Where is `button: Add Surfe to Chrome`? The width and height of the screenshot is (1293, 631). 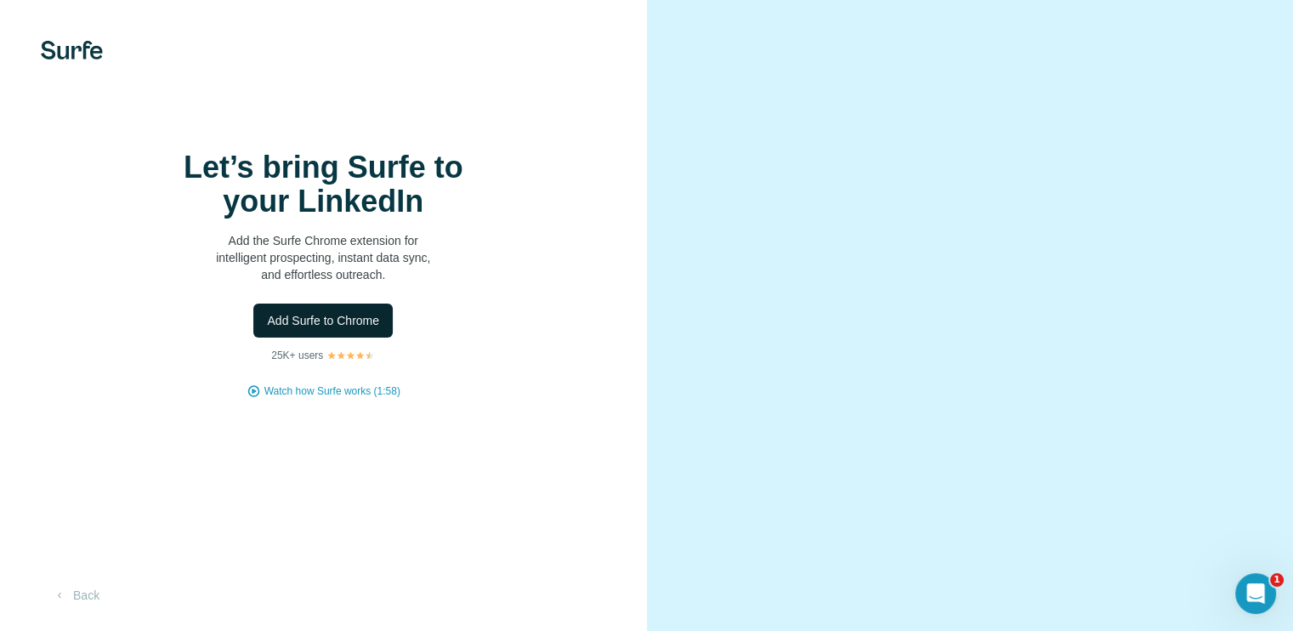 button: Add Surfe to Chrome is located at coordinates (323, 320).